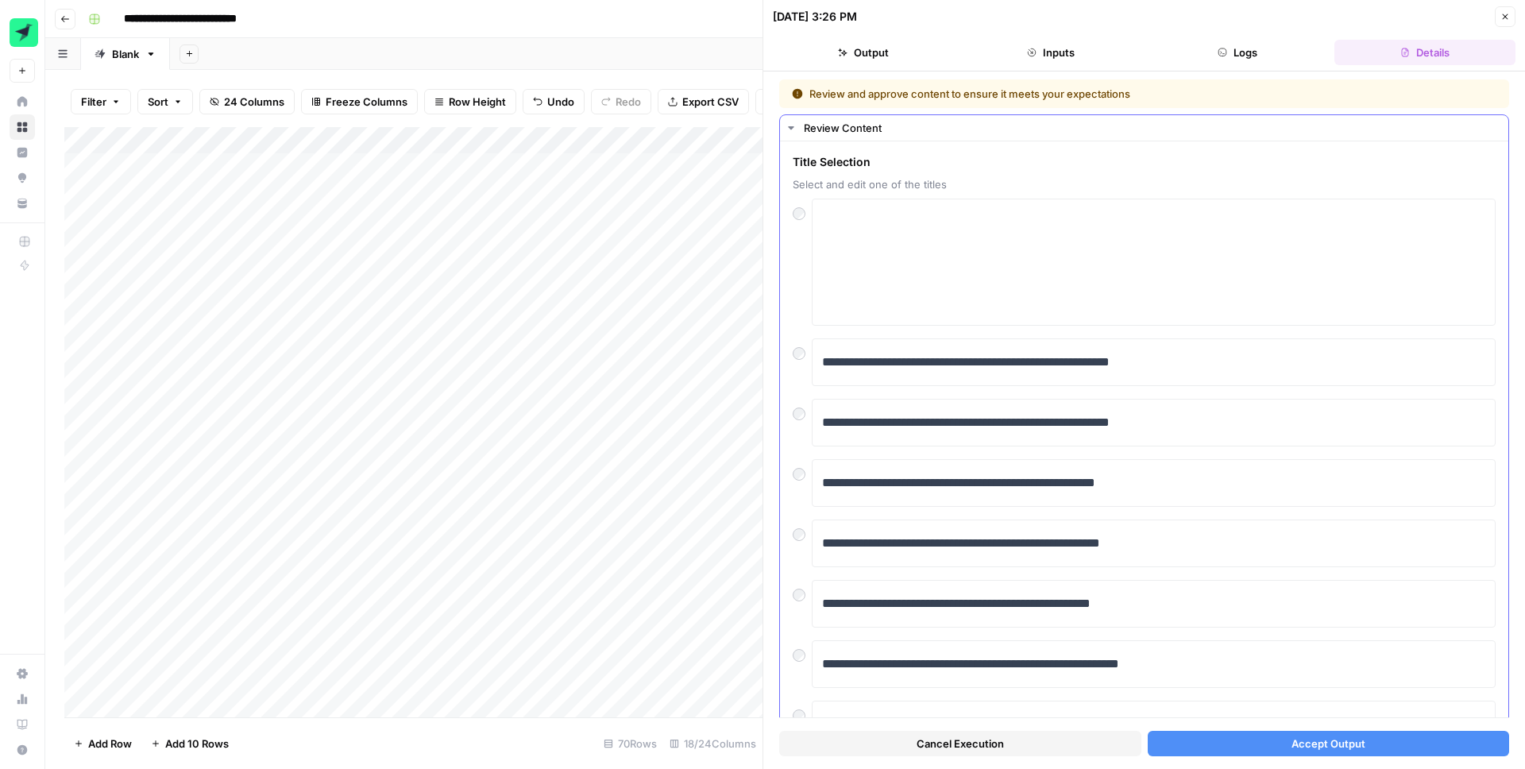  Describe the element at coordinates (1144, 184) in the screenshot. I see `span: Select and edit one of the titles` at that location.